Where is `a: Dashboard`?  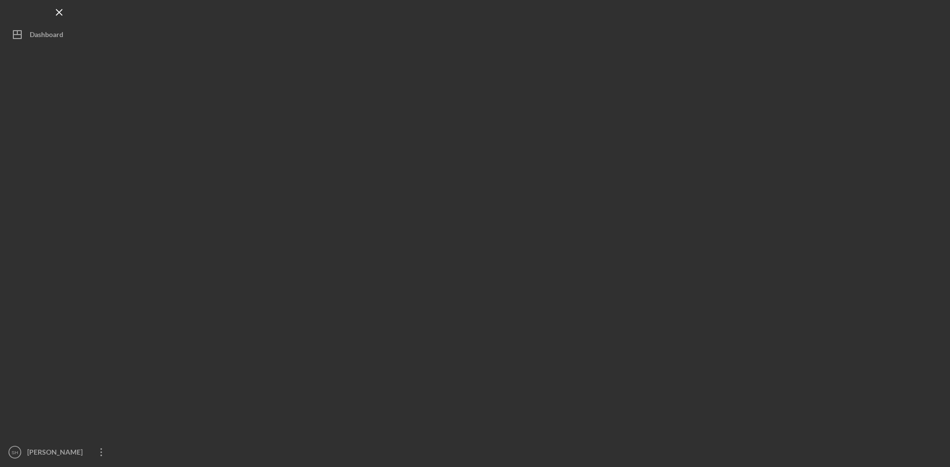
a: Dashboard is located at coordinates (59, 35).